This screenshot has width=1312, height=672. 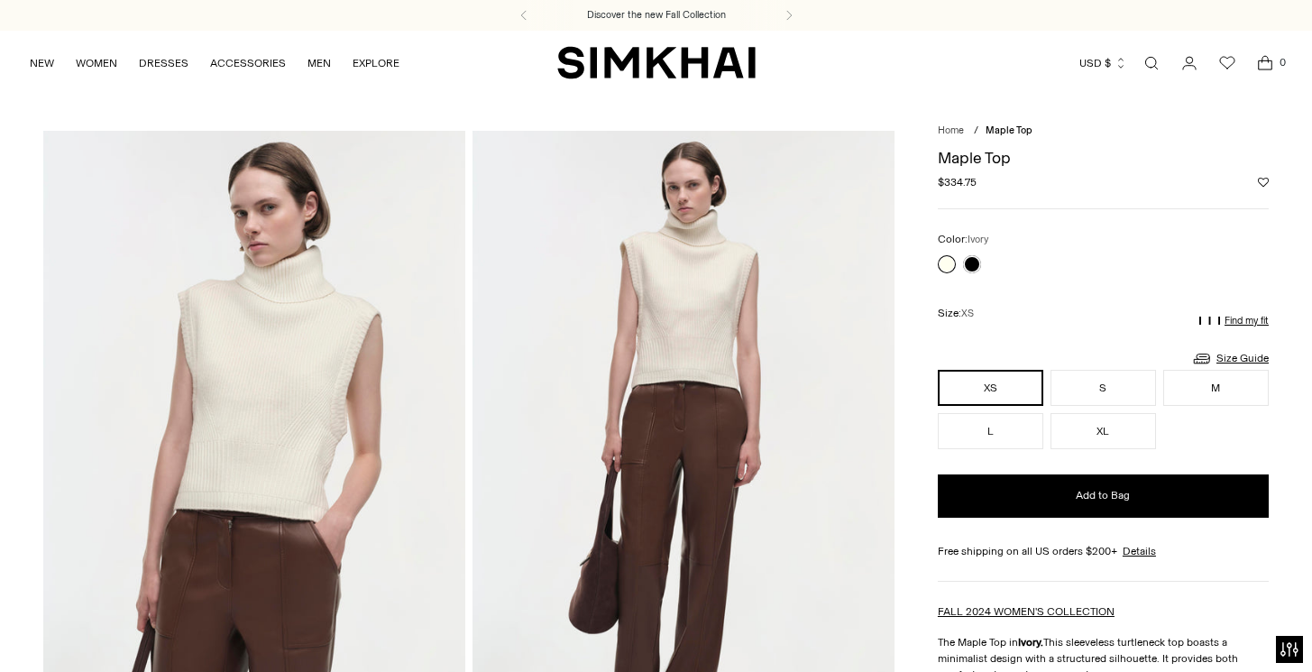 I want to click on span: 0, so click(x=1282, y=62).